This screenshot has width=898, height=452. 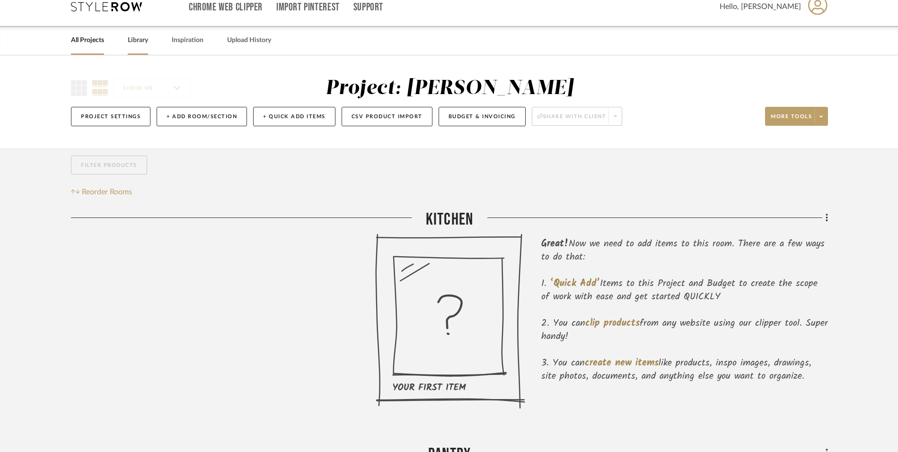 I want to click on button: Share with client, so click(x=577, y=116).